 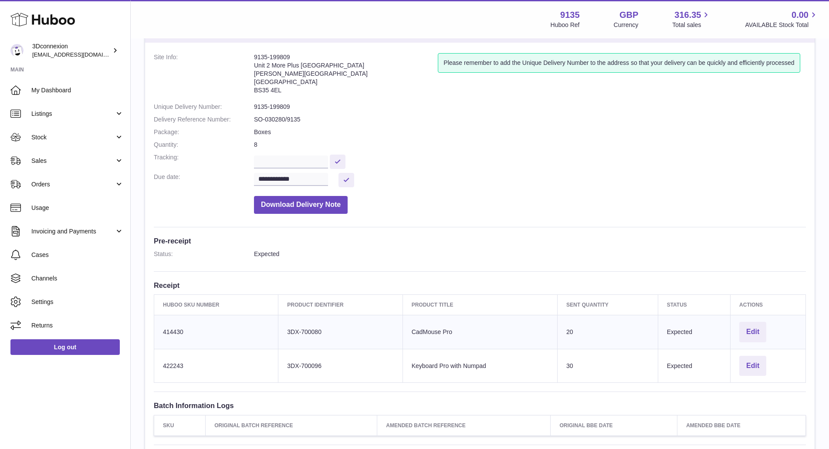 I want to click on span: Settings, so click(x=78, y=302).